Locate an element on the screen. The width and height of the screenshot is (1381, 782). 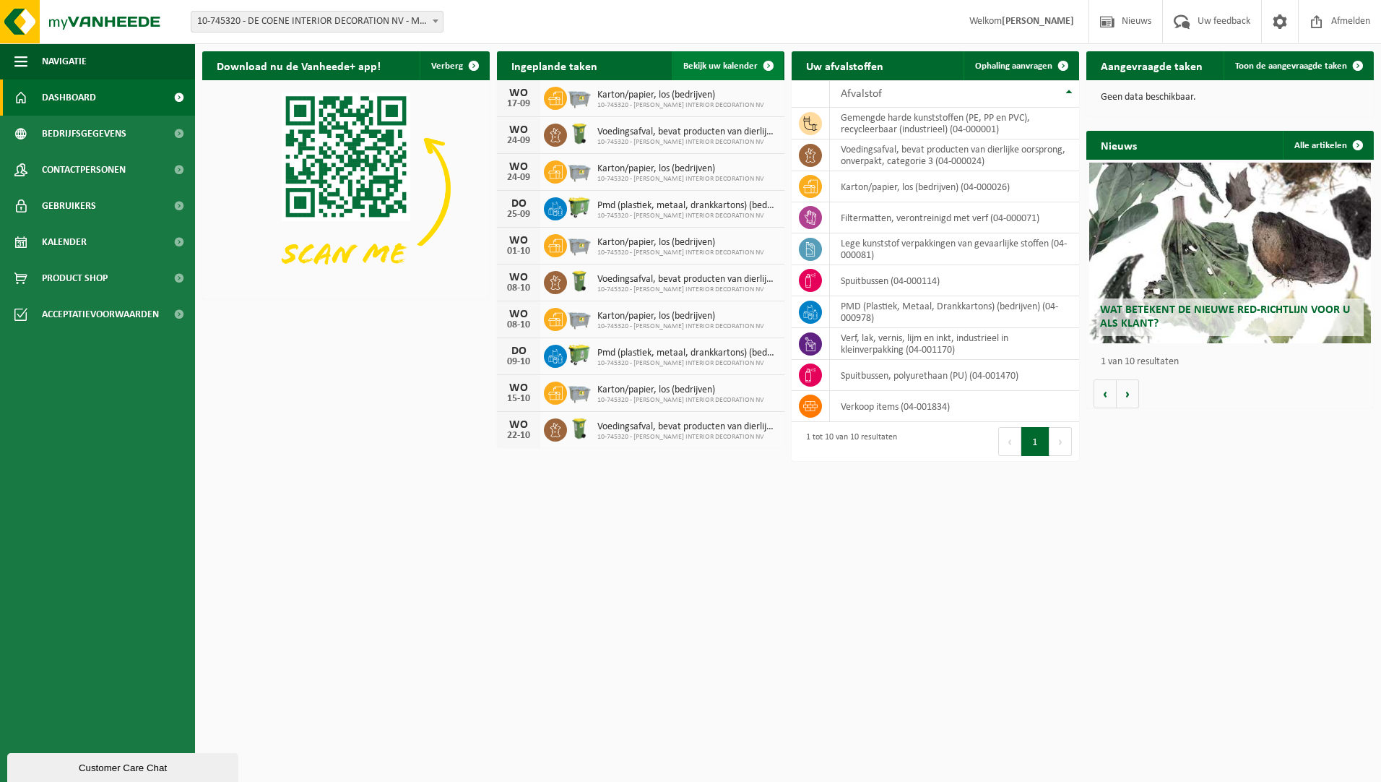
span: Kalender is located at coordinates (64, 242).